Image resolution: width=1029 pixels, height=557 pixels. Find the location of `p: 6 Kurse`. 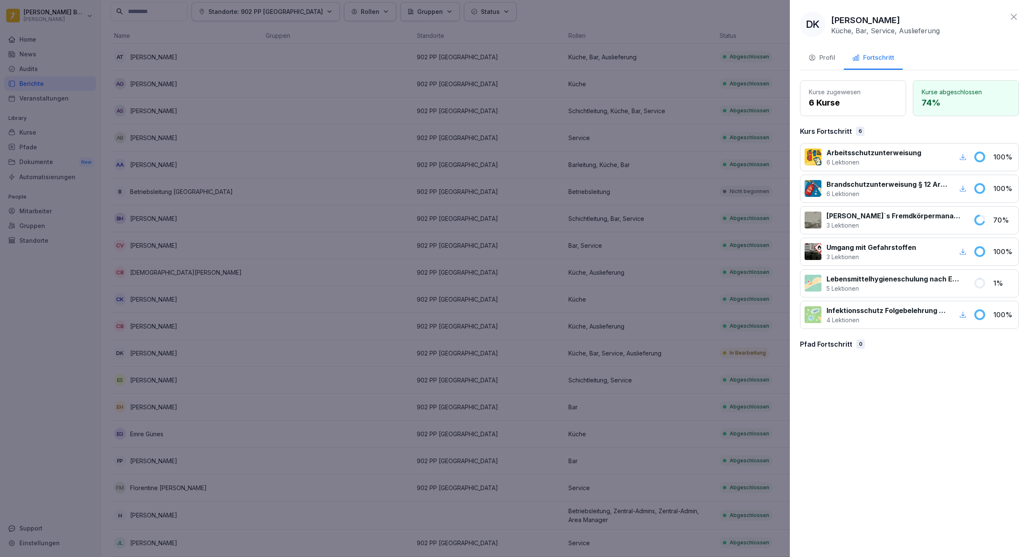

p: 6 Kurse is located at coordinates (853, 103).